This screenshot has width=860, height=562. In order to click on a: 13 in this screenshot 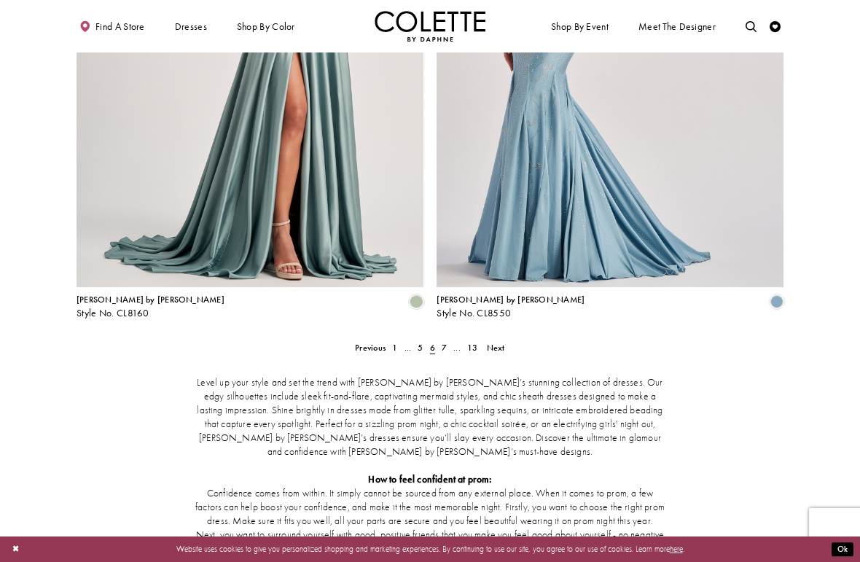, I will do `click(473, 348)`.